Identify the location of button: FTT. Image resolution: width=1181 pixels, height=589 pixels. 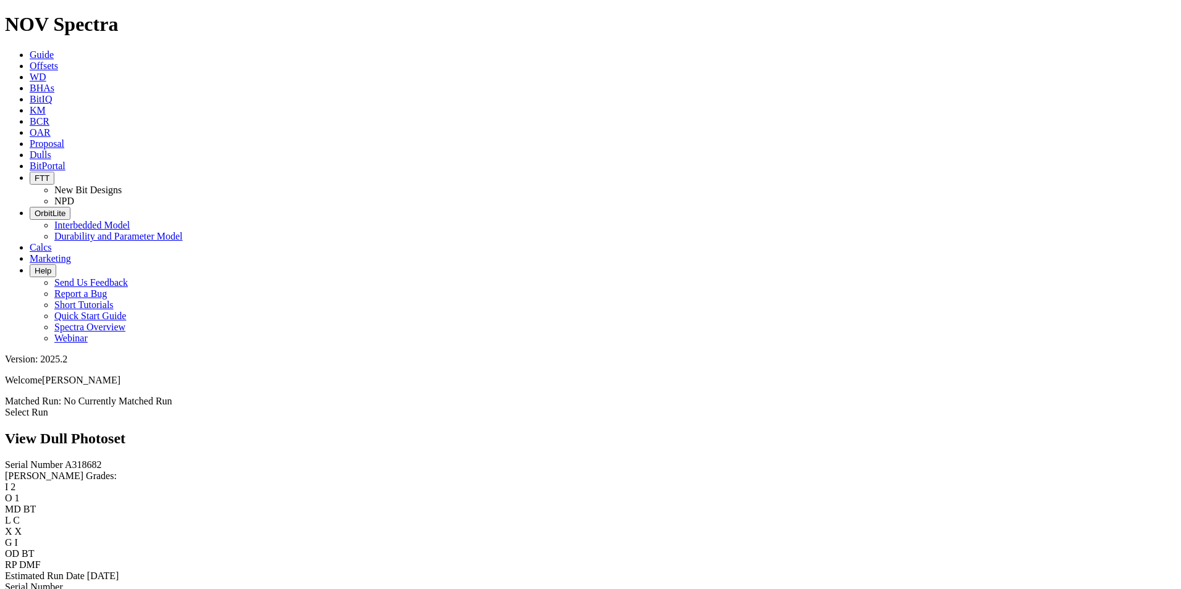
(42, 178).